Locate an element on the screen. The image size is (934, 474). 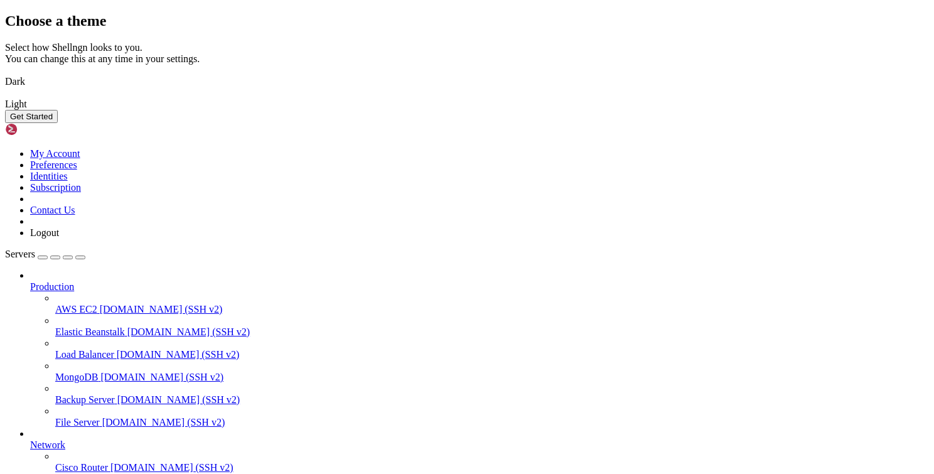
a: Servers is located at coordinates (45, 254).